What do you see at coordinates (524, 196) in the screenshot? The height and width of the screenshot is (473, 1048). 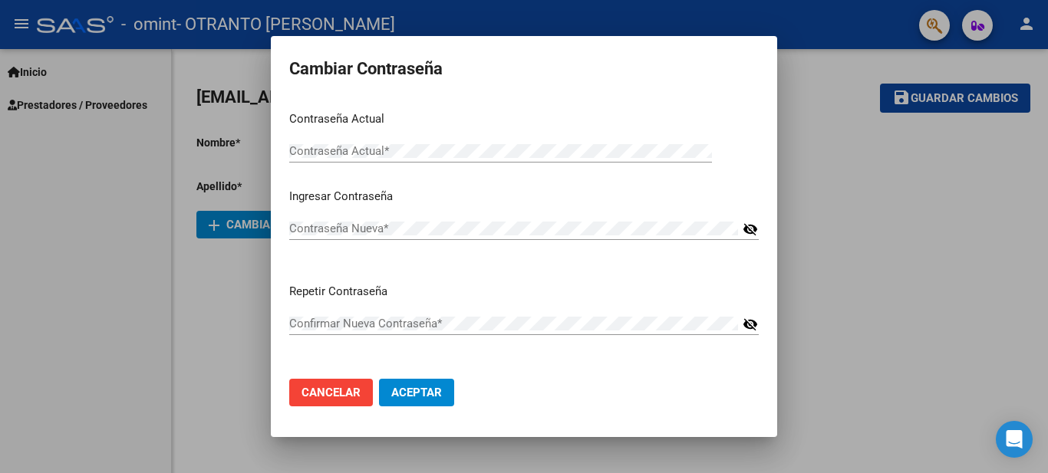 I see `p: Ingresar Contraseña` at bounding box center [524, 196].